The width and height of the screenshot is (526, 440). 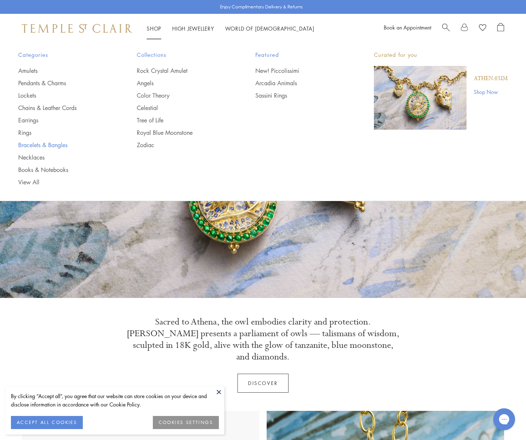 What do you see at coordinates (181, 145) in the screenshot?
I see `a: Zodiac` at bounding box center [181, 145].